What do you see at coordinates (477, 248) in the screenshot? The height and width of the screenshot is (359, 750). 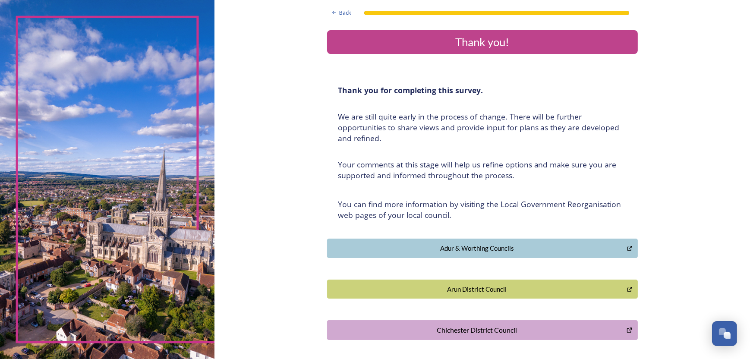 I see `div: Adur & Worthing Councils` at bounding box center [477, 248].